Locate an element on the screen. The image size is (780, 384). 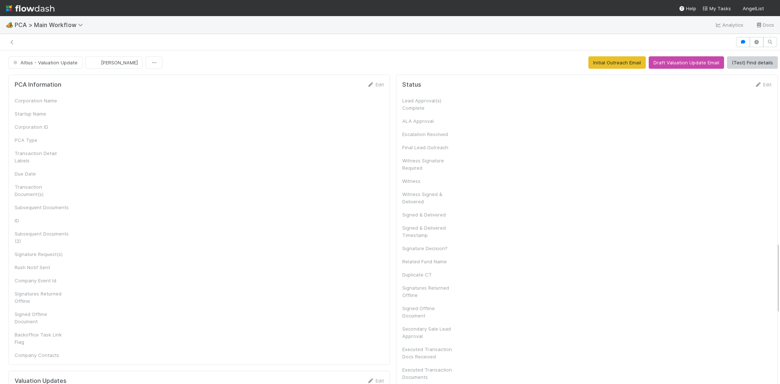
div: Corporation Name is located at coordinates (42, 101).